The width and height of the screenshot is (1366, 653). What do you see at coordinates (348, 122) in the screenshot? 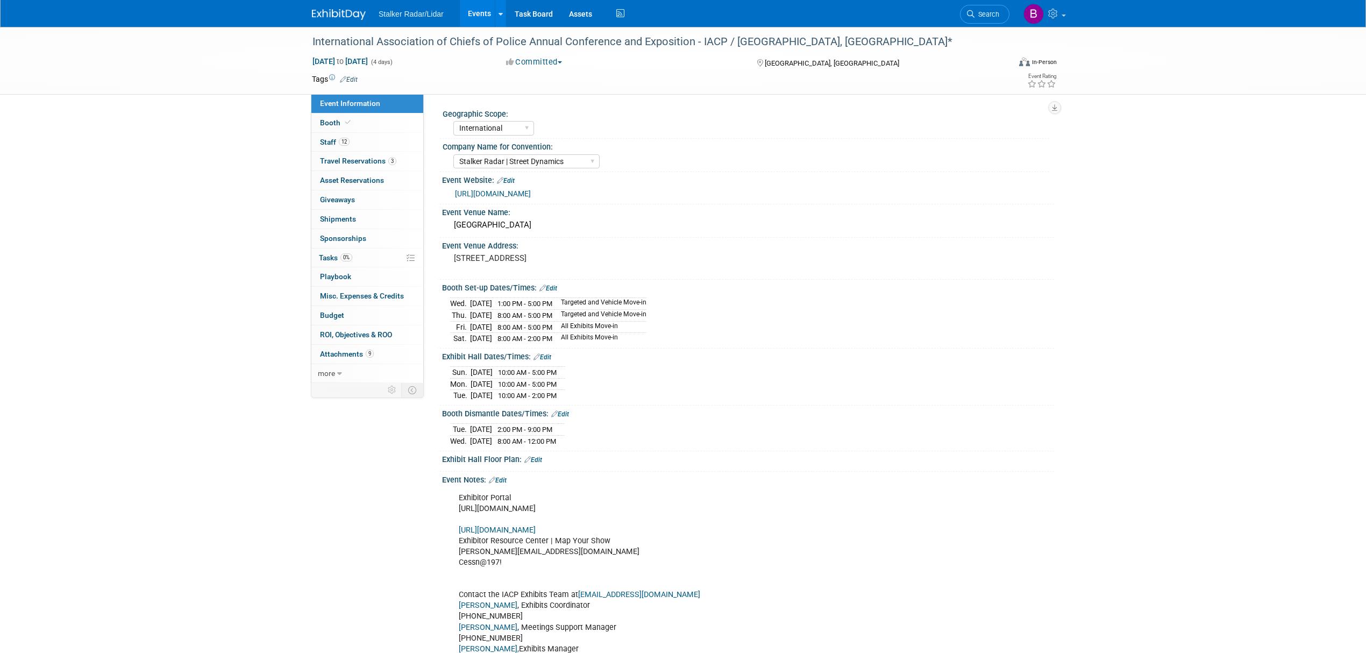
I see `i: Booth reservation complete` at bounding box center [348, 122].